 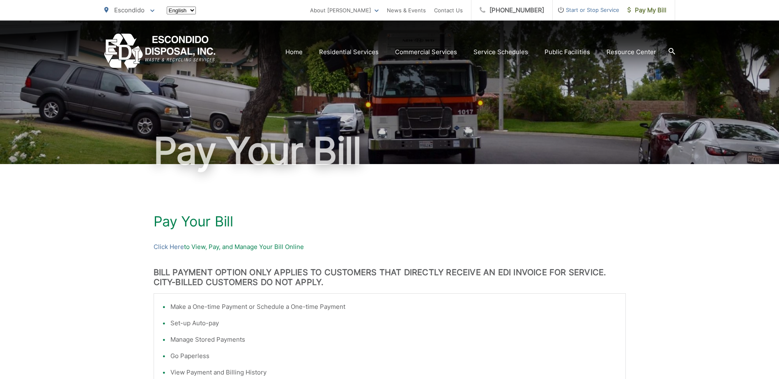 I want to click on span: Pay My Bill, so click(x=647, y=10).